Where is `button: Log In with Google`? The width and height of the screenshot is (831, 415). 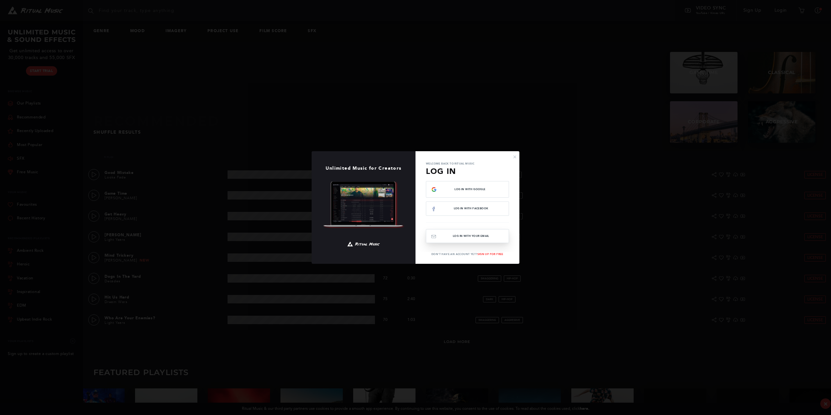
button: Log In with Google is located at coordinates (468, 189).